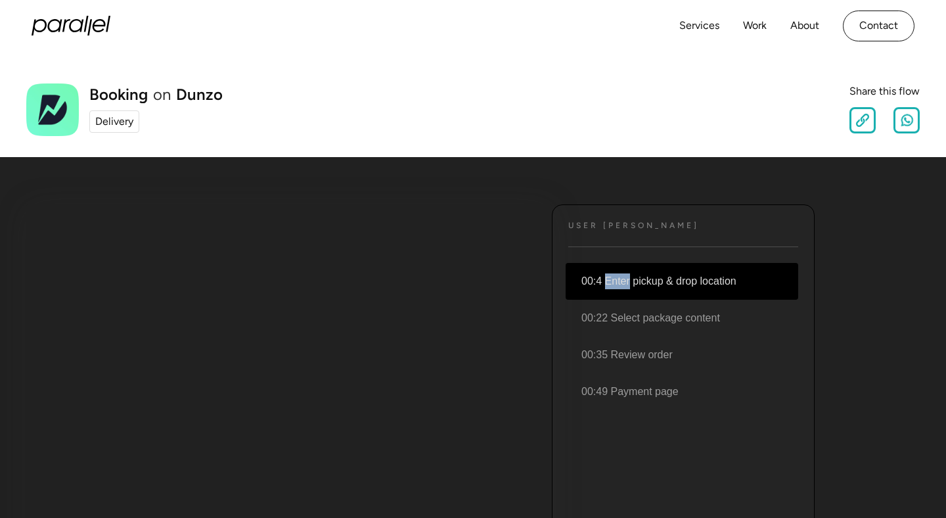 The image size is (946, 518). What do you see at coordinates (682, 318) in the screenshot?
I see `li: 00:22 Select package content` at bounding box center [682, 318].